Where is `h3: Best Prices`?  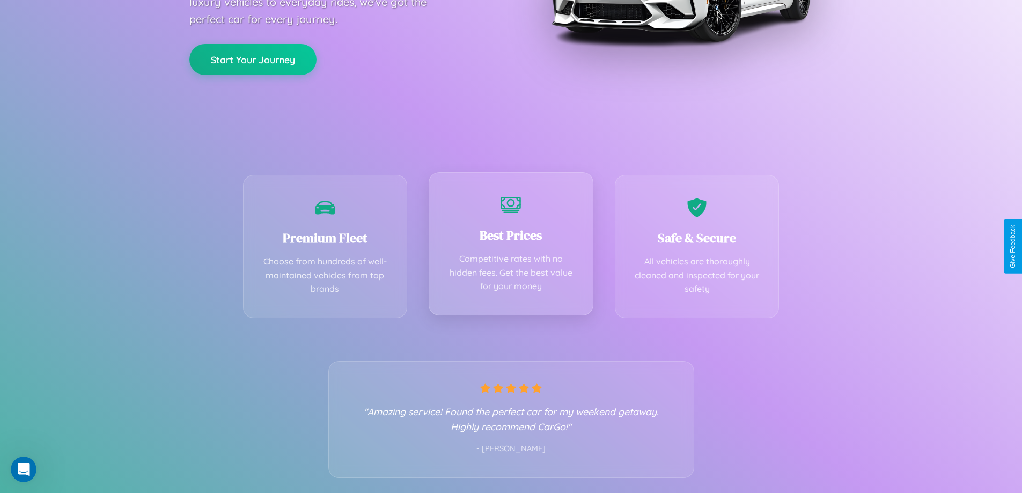
h3: Best Prices is located at coordinates (511, 235).